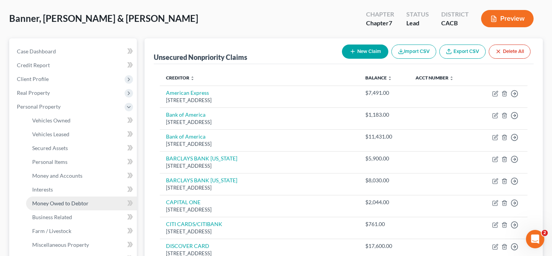  What do you see at coordinates (50, 148) in the screenshot?
I see `span: Secured Assets` at bounding box center [50, 148].